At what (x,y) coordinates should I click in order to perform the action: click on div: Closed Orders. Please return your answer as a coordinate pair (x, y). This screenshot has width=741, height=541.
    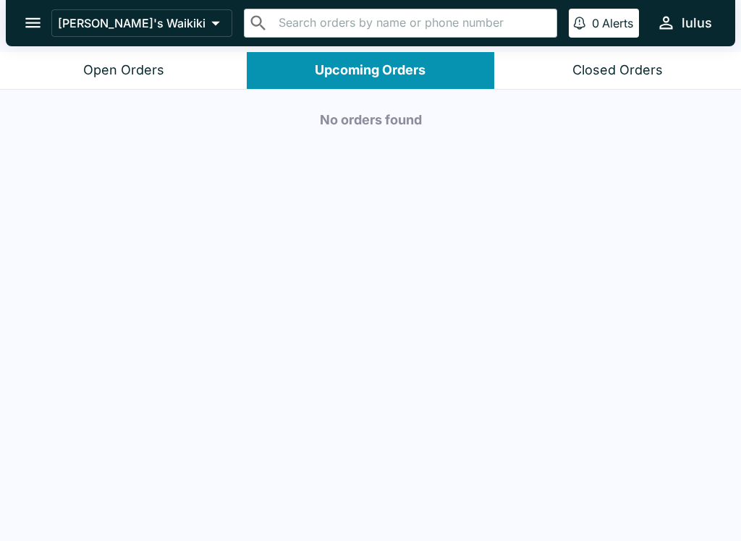
    Looking at the image, I should click on (617, 70).